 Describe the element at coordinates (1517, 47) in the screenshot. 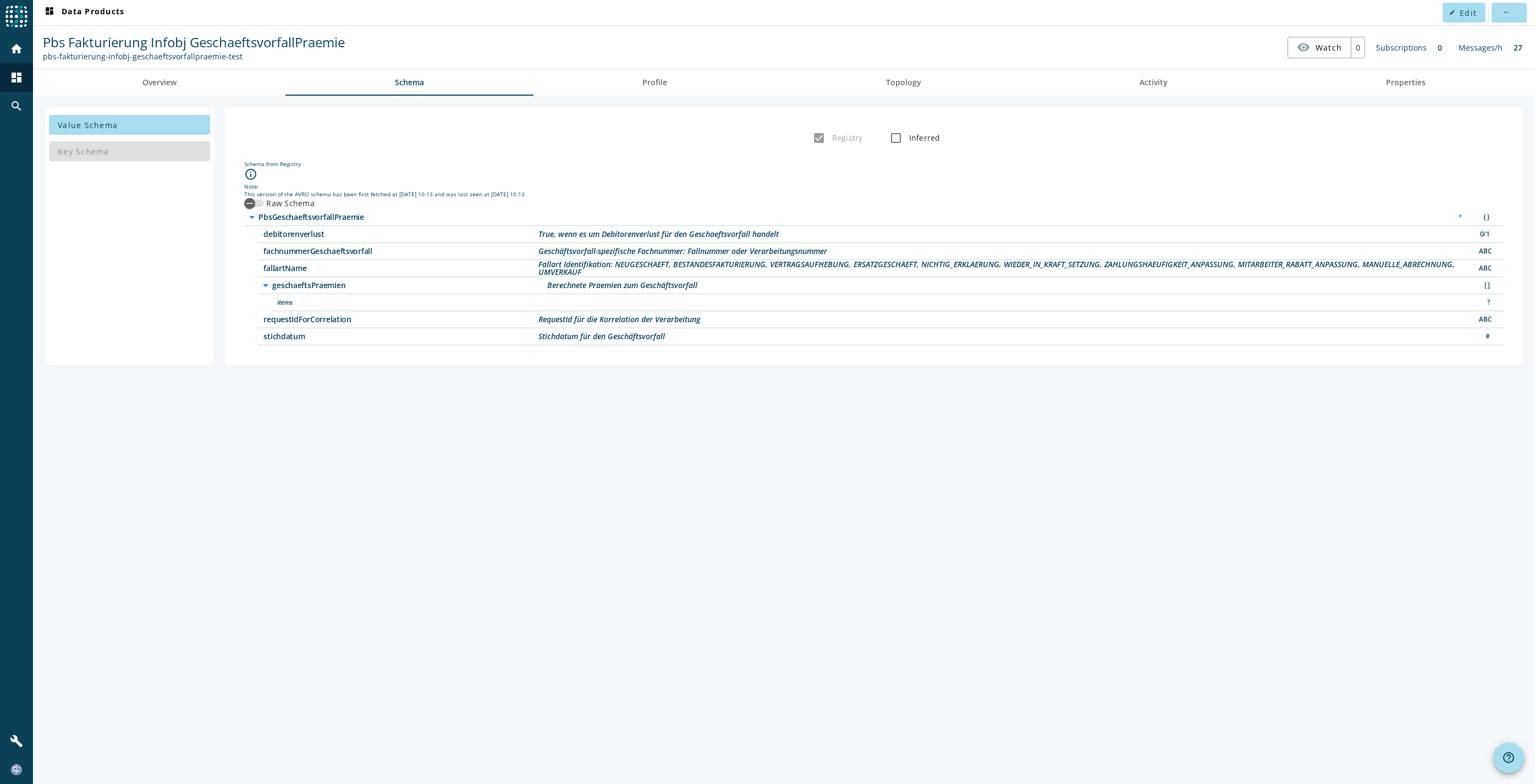

I see `div: 27` at that location.